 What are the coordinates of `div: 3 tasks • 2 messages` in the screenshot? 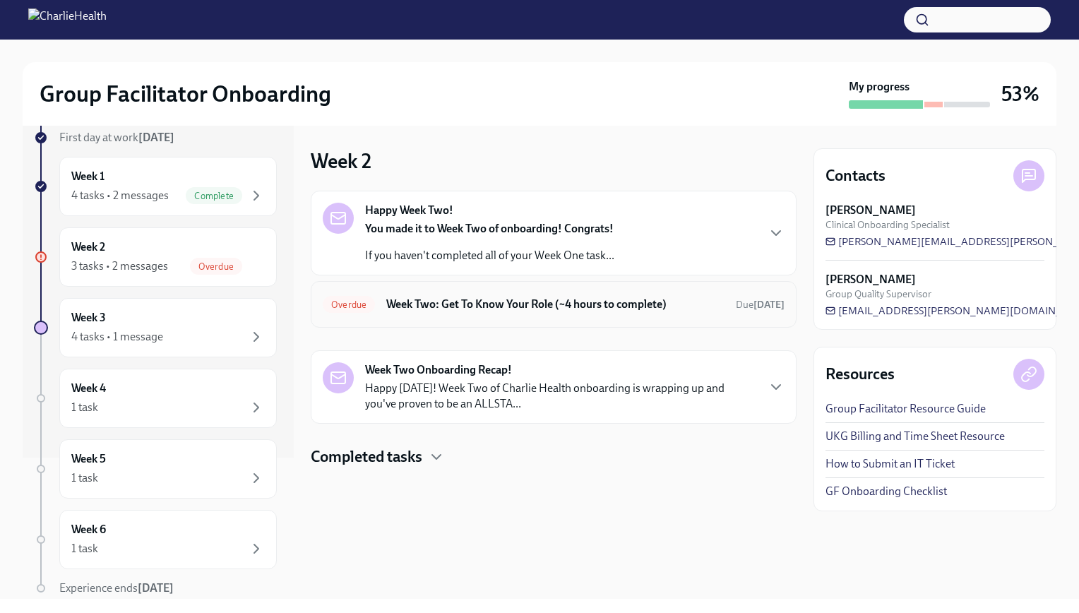 It's located at (119, 266).